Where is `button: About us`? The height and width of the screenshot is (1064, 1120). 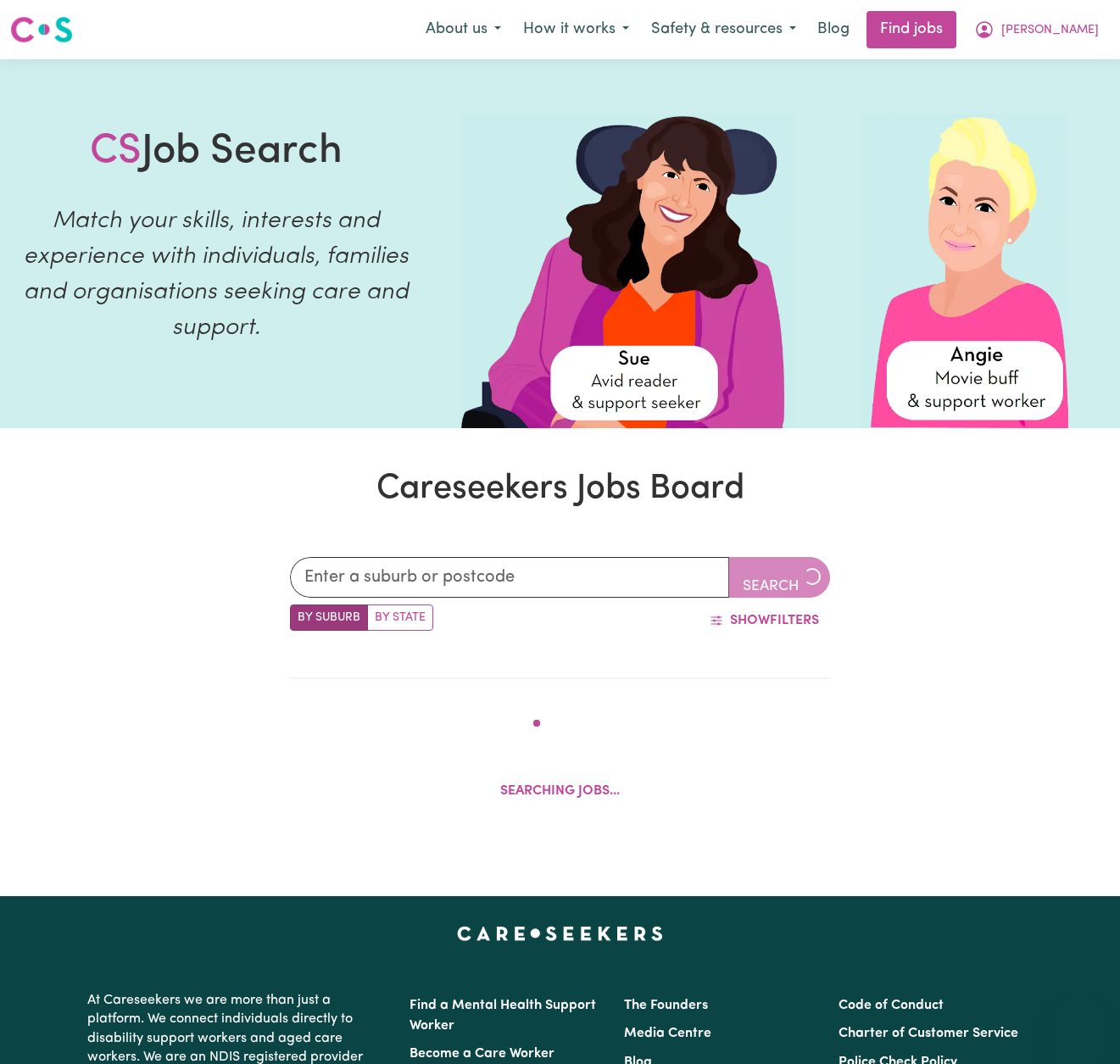 button: About us is located at coordinates (463, 30).